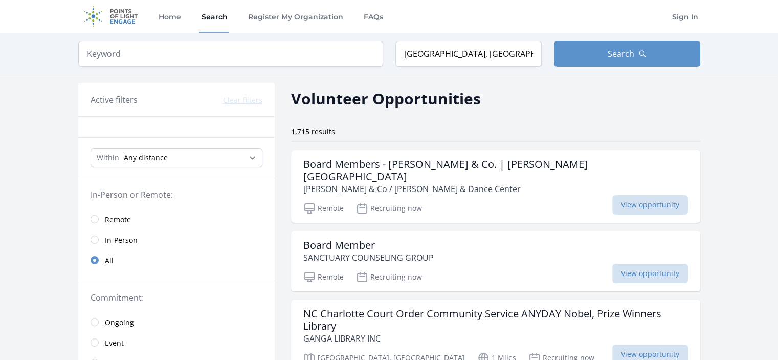  I want to click on a: In-Person, so click(177, 240).